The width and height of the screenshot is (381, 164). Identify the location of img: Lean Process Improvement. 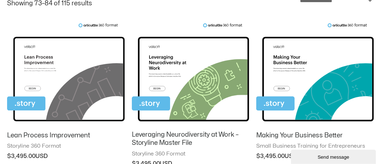
(66, 74).